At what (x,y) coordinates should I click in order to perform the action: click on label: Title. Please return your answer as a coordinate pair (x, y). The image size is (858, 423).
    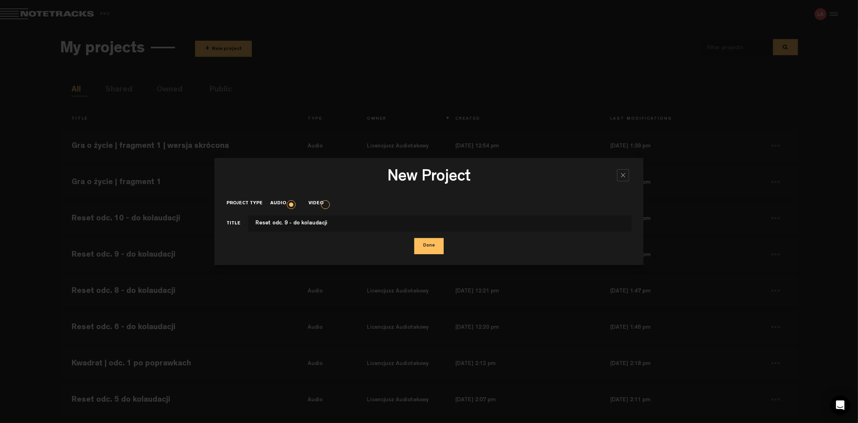
    Looking at the image, I should click on (237, 225).